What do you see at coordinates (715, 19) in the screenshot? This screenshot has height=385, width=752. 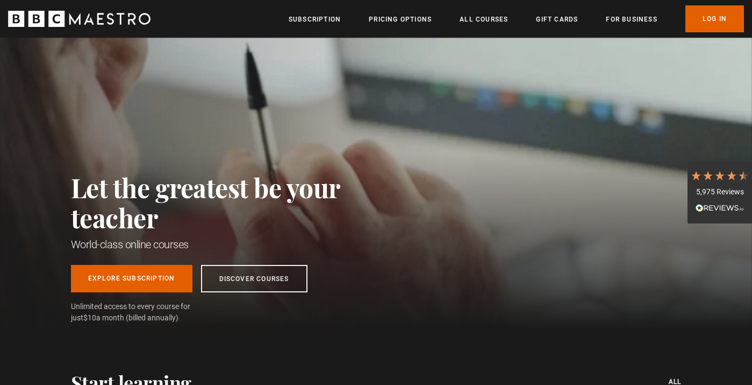 I see `a: Log In` at bounding box center [715, 19].